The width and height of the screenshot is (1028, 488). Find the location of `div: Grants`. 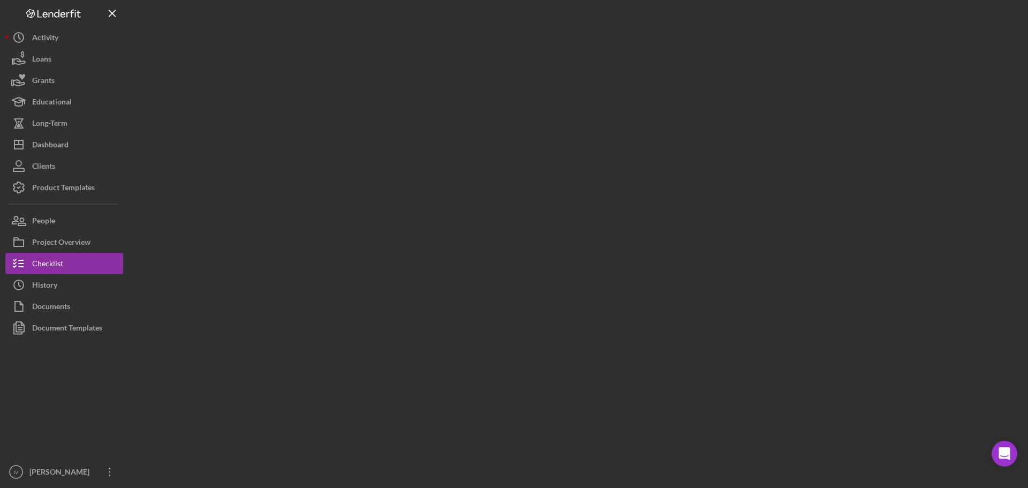

div: Grants is located at coordinates (43, 81).